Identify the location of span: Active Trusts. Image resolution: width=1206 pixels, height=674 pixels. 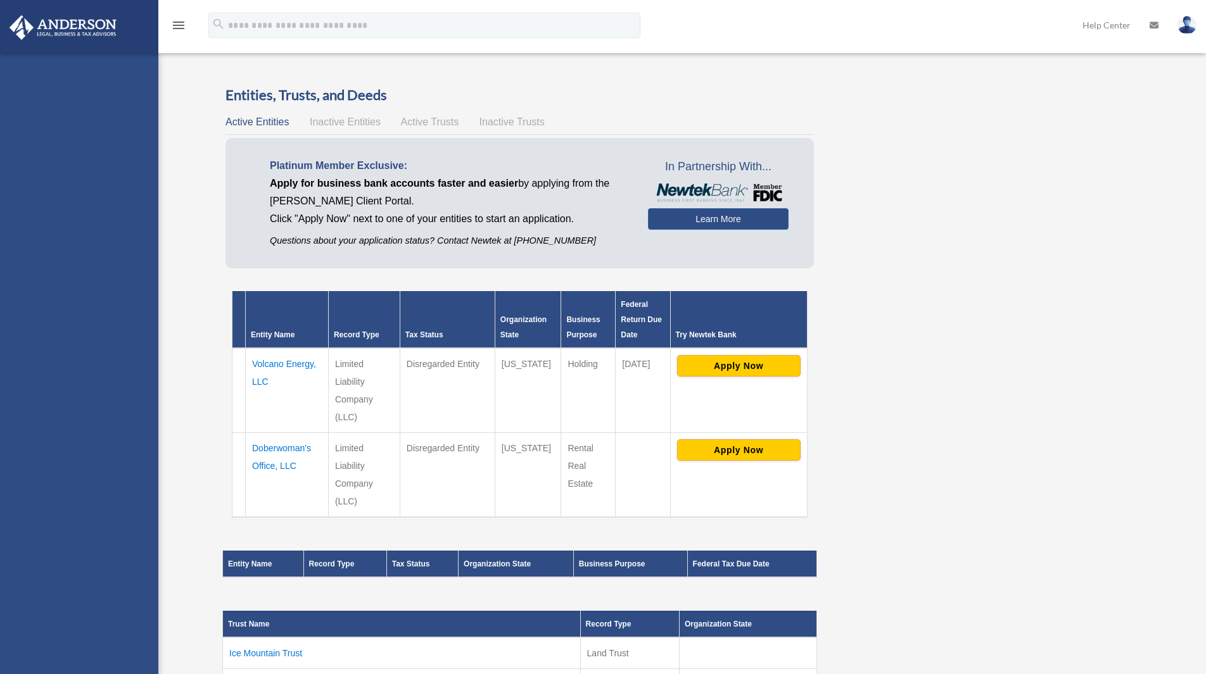
(430, 122).